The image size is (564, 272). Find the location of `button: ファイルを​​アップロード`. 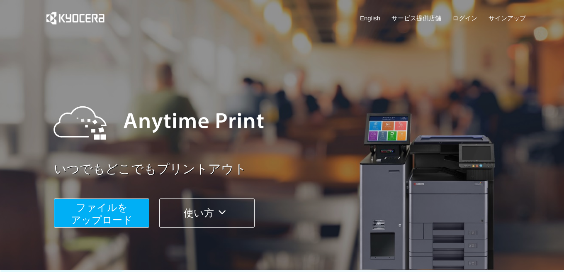

button: ファイルを​​アップロード is located at coordinates (102, 213).